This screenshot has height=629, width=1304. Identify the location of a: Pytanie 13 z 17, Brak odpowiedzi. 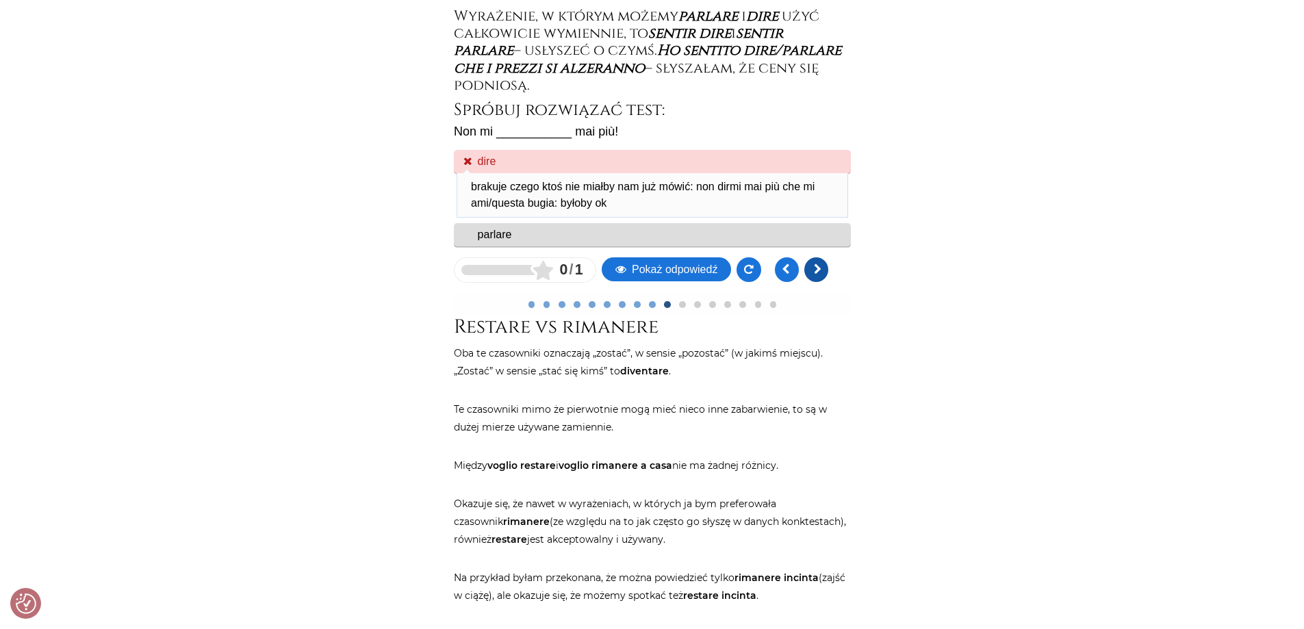
(259, 179).